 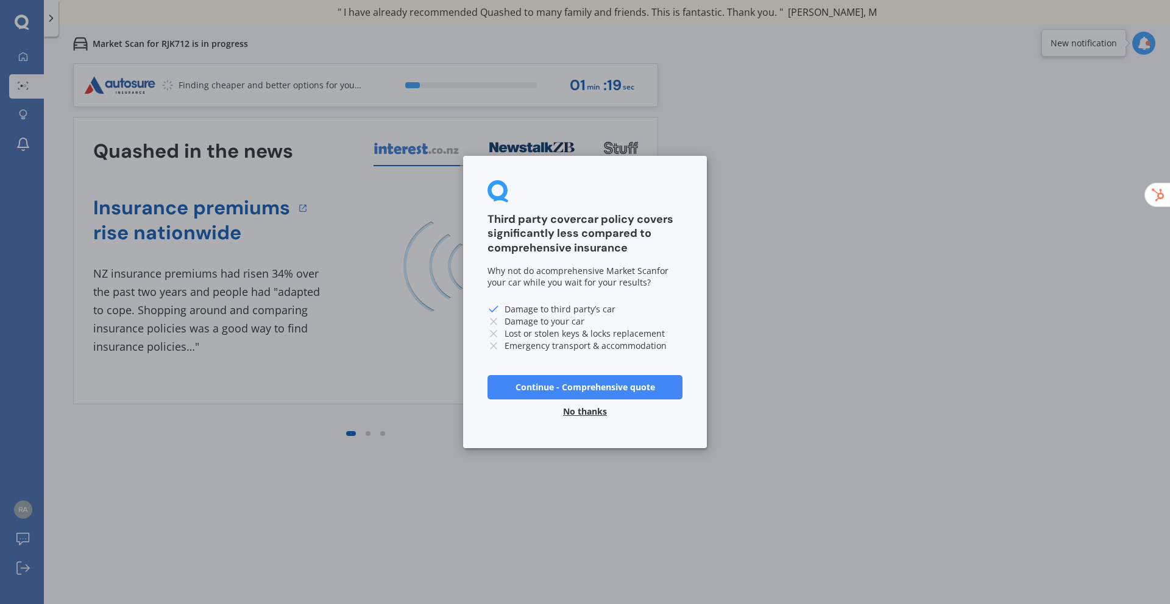 I want to click on li: Lost or stolen keys & locks replacement, so click(x=585, y=334).